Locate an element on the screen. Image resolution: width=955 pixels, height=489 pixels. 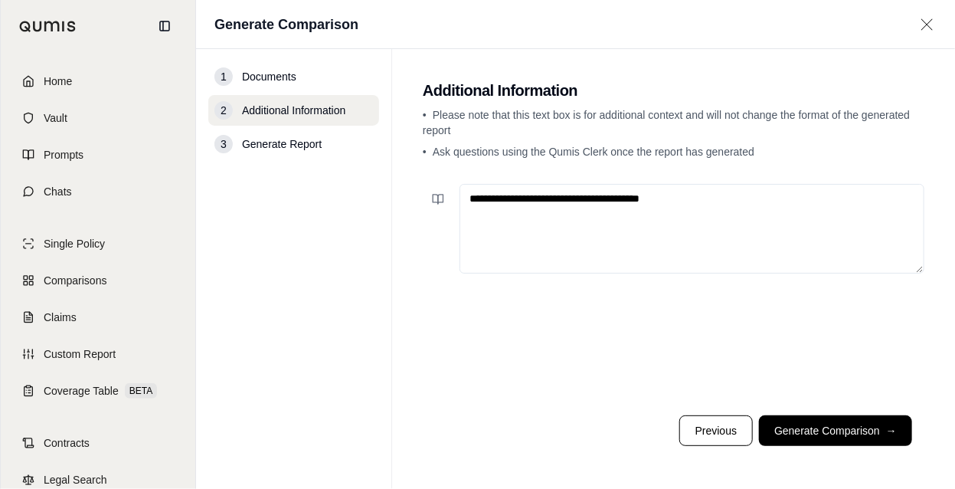
span: BETA is located at coordinates (141, 391).